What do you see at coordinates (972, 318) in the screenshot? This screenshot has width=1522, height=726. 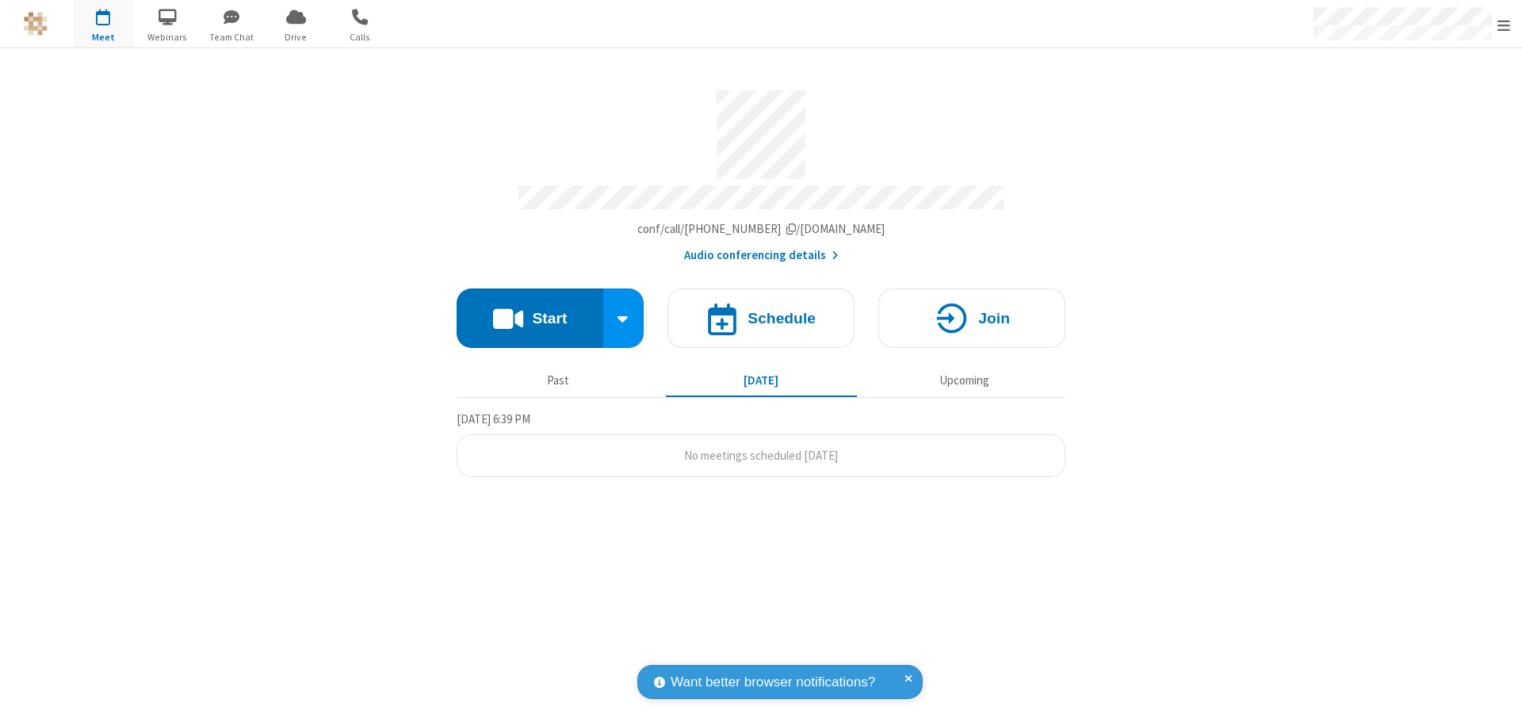 I see `button: Join` at bounding box center [972, 318].